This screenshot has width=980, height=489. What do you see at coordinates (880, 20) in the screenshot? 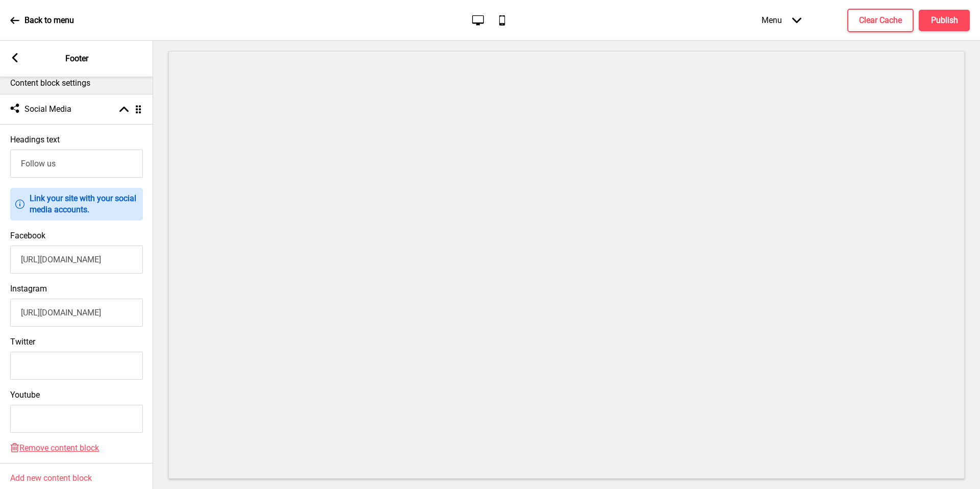
I see `button: Clear Cache` at bounding box center [880, 20].